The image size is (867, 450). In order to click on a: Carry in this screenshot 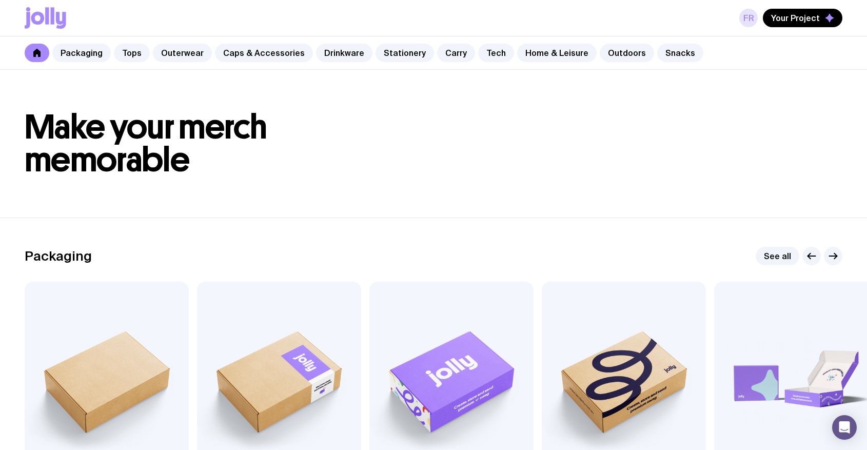, I will do `click(456, 53)`.